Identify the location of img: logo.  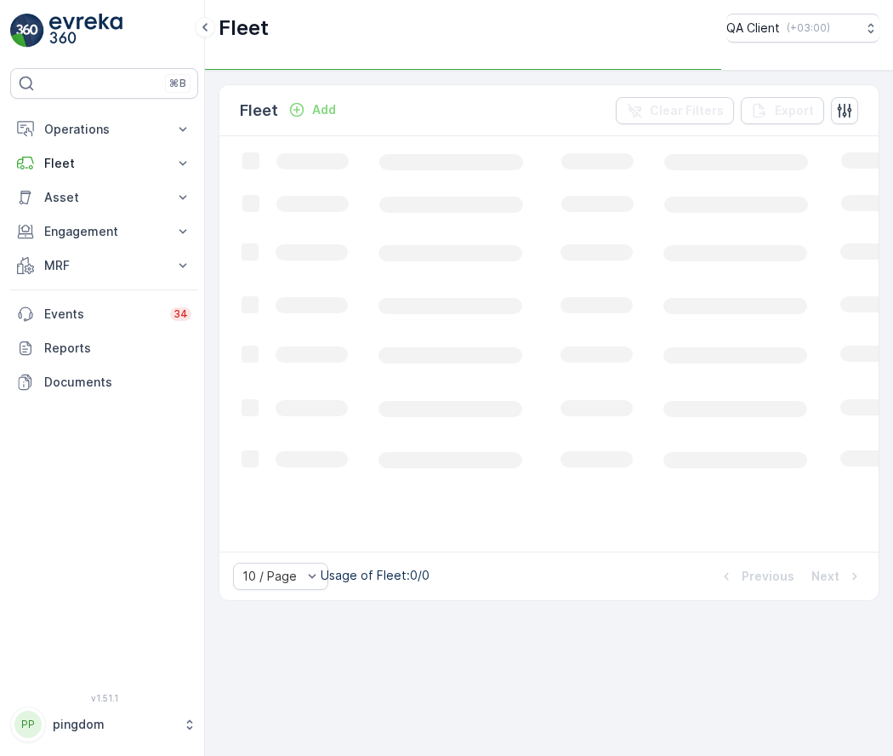
(27, 31).